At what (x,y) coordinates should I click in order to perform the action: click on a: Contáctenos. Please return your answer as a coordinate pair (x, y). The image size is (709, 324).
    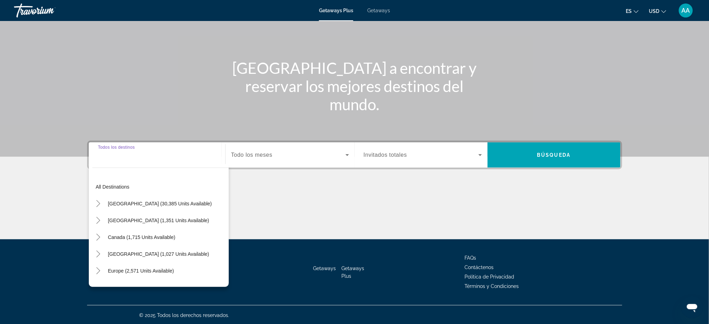
    Looking at the image, I should click on (479, 267).